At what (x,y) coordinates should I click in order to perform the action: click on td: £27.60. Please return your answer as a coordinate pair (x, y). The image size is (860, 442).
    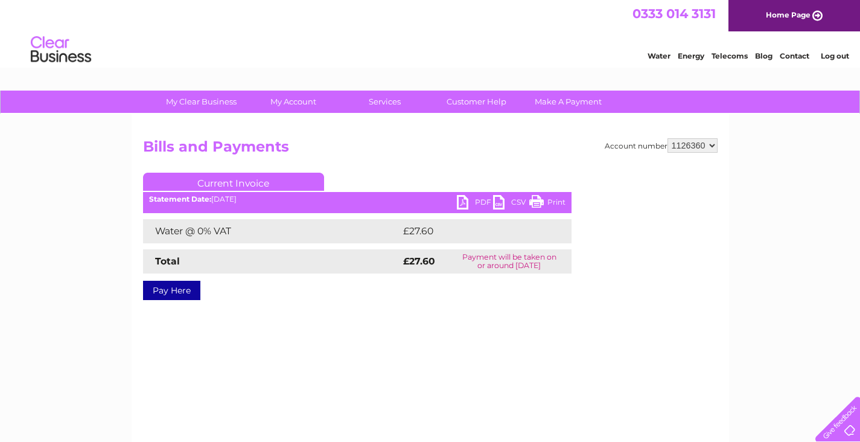
    Looking at the image, I should click on (473, 231).